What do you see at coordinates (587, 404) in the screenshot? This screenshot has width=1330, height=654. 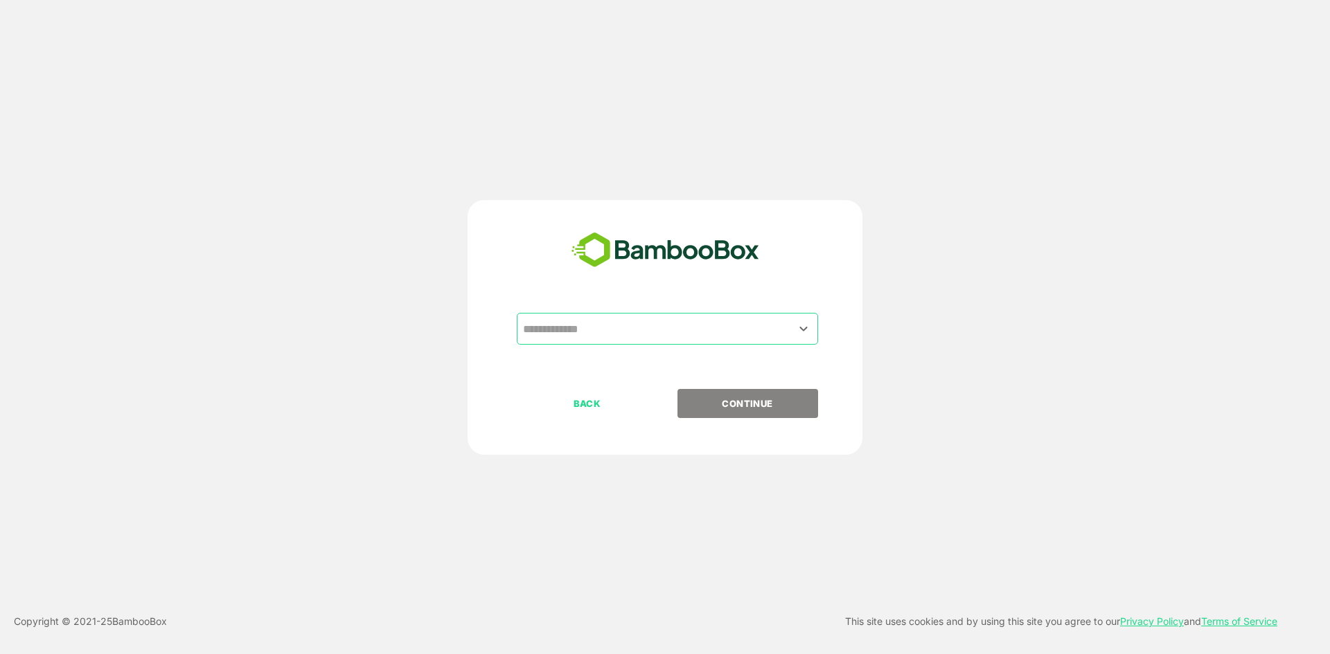 I see `button: BACK` at bounding box center [587, 404].